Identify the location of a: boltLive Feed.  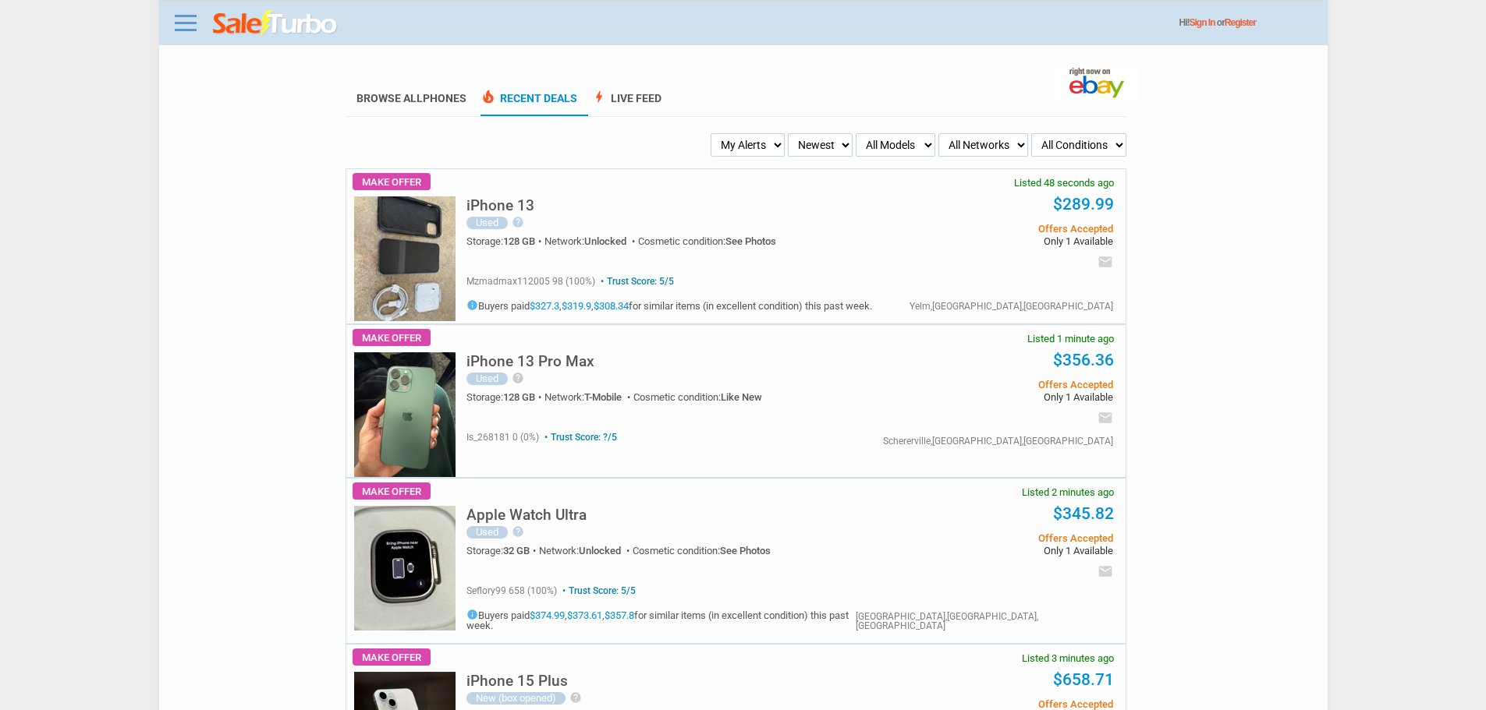
(626, 104).